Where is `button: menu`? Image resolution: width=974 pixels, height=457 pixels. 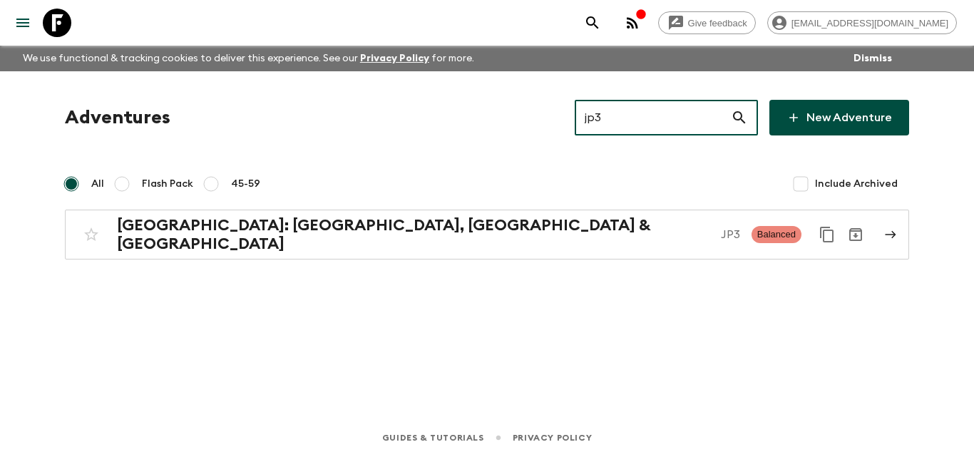 button: menu is located at coordinates (23, 23).